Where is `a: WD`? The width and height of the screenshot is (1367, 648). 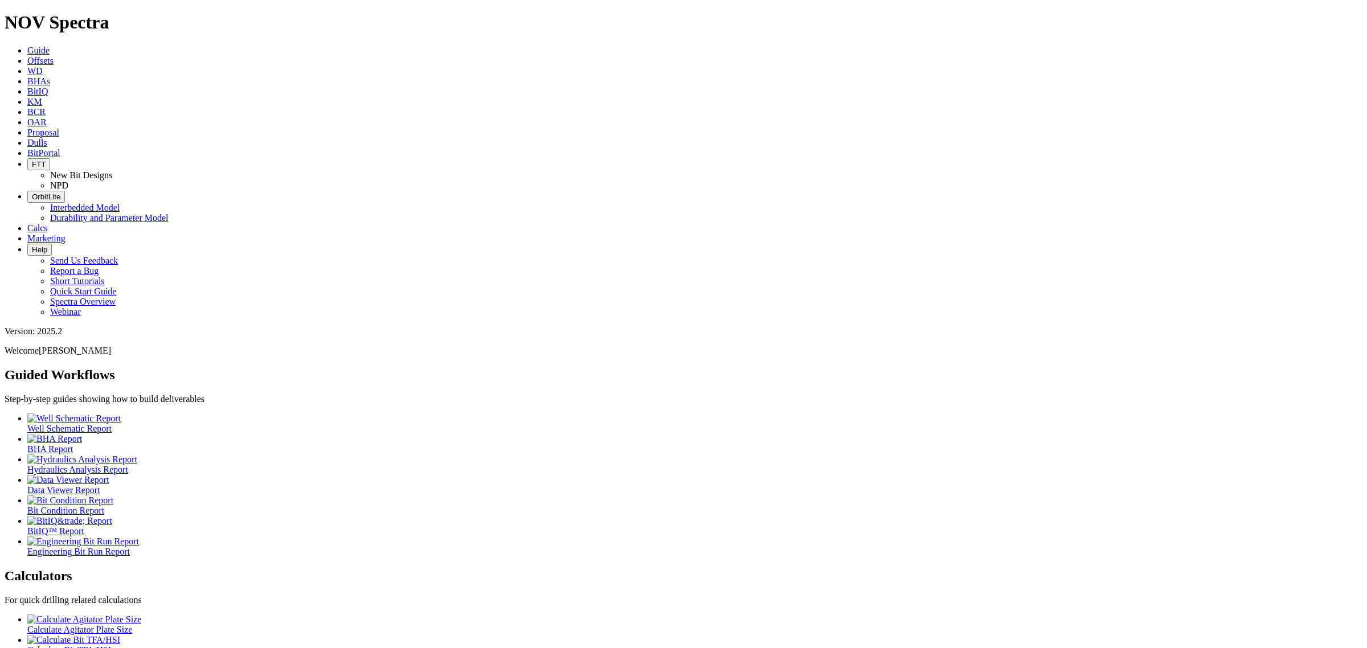 a: WD is located at coordinates (35, 71).